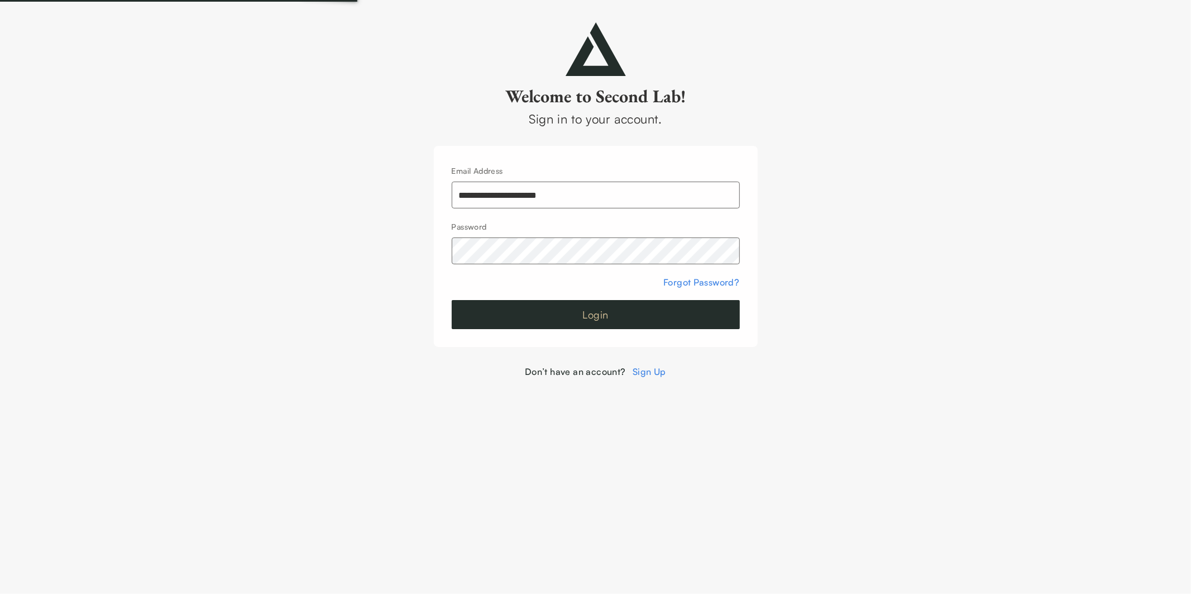 The height and width of the screenshot is (594, 1191). I want to click on a: Forgot Password?, so click(701, 282).